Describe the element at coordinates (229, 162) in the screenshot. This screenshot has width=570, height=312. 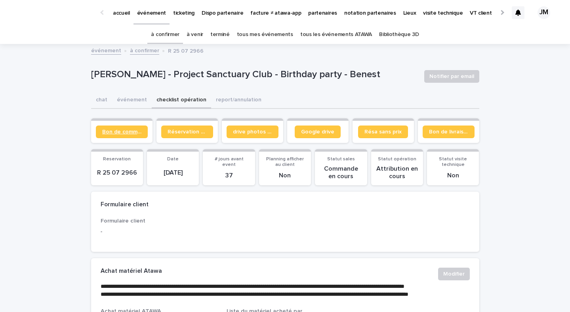
I see `span: # jours avant event` at that location.